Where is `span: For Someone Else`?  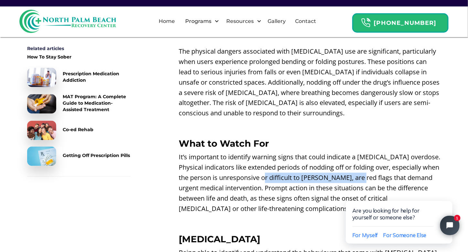
span: For Someone Else is located at coordinates (73, 55).